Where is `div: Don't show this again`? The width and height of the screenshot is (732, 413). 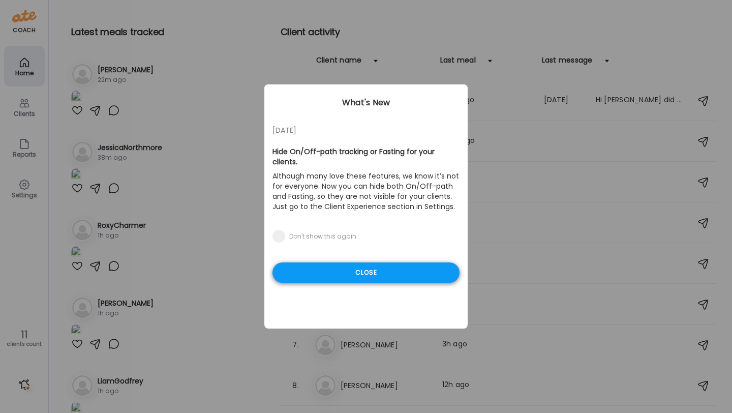 div: Don't show this again is located at coordinates (323, 237).